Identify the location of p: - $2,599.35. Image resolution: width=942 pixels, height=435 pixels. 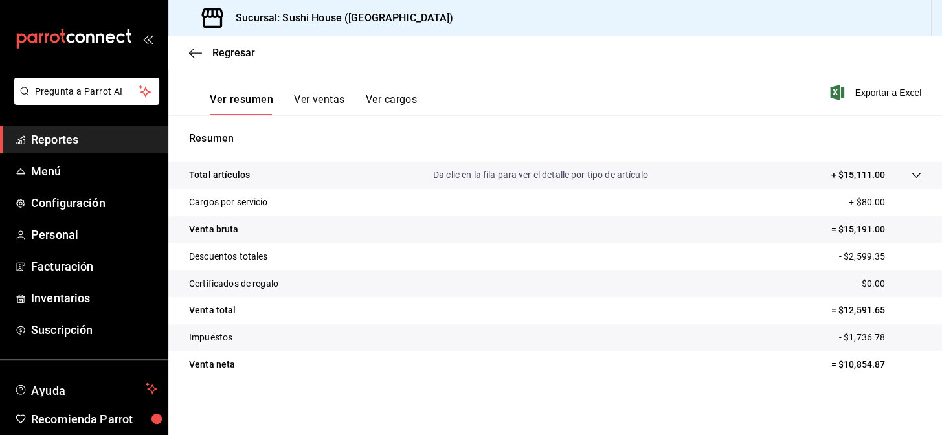
(880, 256).